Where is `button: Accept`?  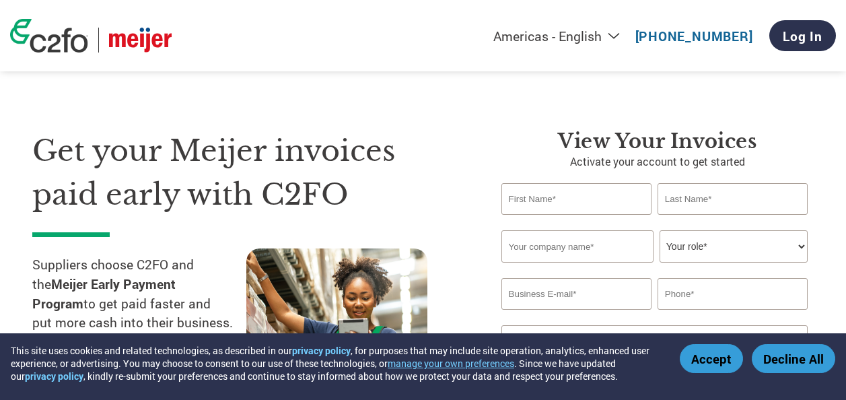
button: Accept is located at coordinates (711, 358).